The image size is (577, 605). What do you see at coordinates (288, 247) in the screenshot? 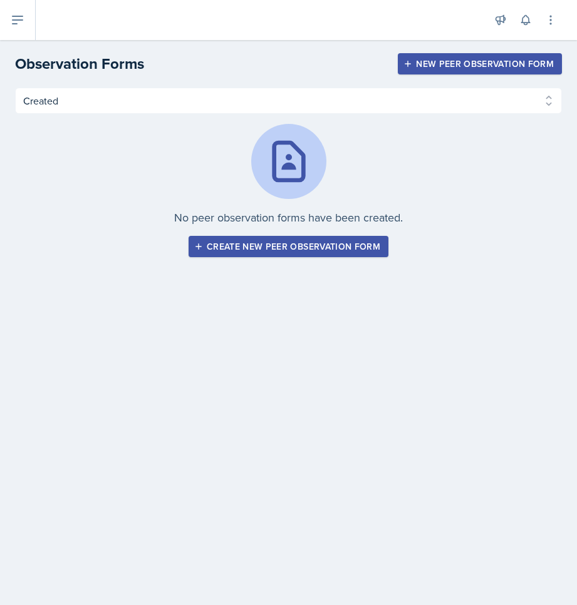
I see `div: Create new peer observation form` at bounding box center [288, 247].